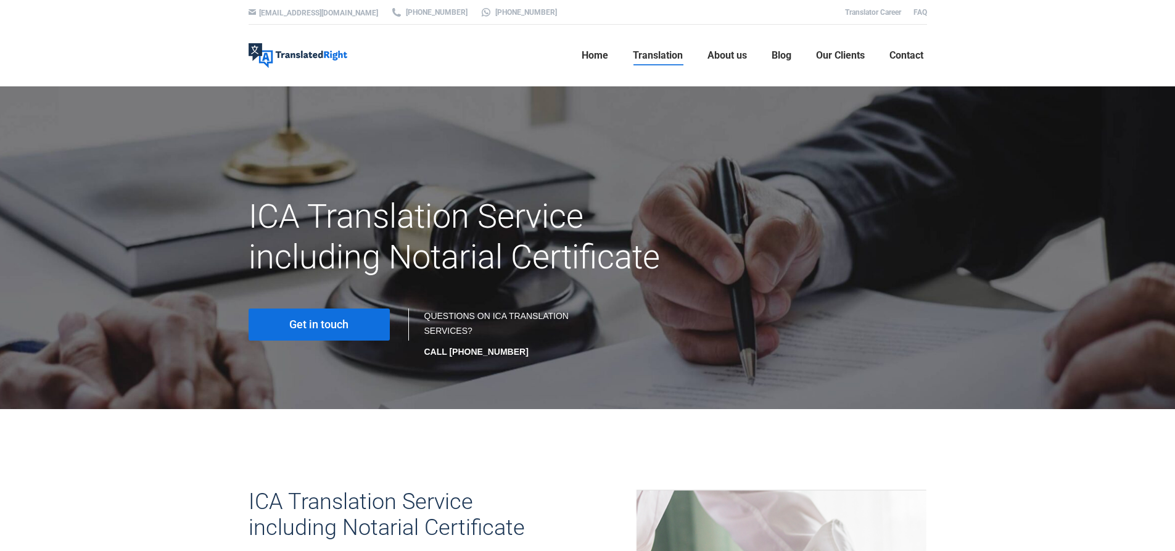 The height and width of the screenshot is (551, 1175). I want to click on span: Translation, so click(658, 56).